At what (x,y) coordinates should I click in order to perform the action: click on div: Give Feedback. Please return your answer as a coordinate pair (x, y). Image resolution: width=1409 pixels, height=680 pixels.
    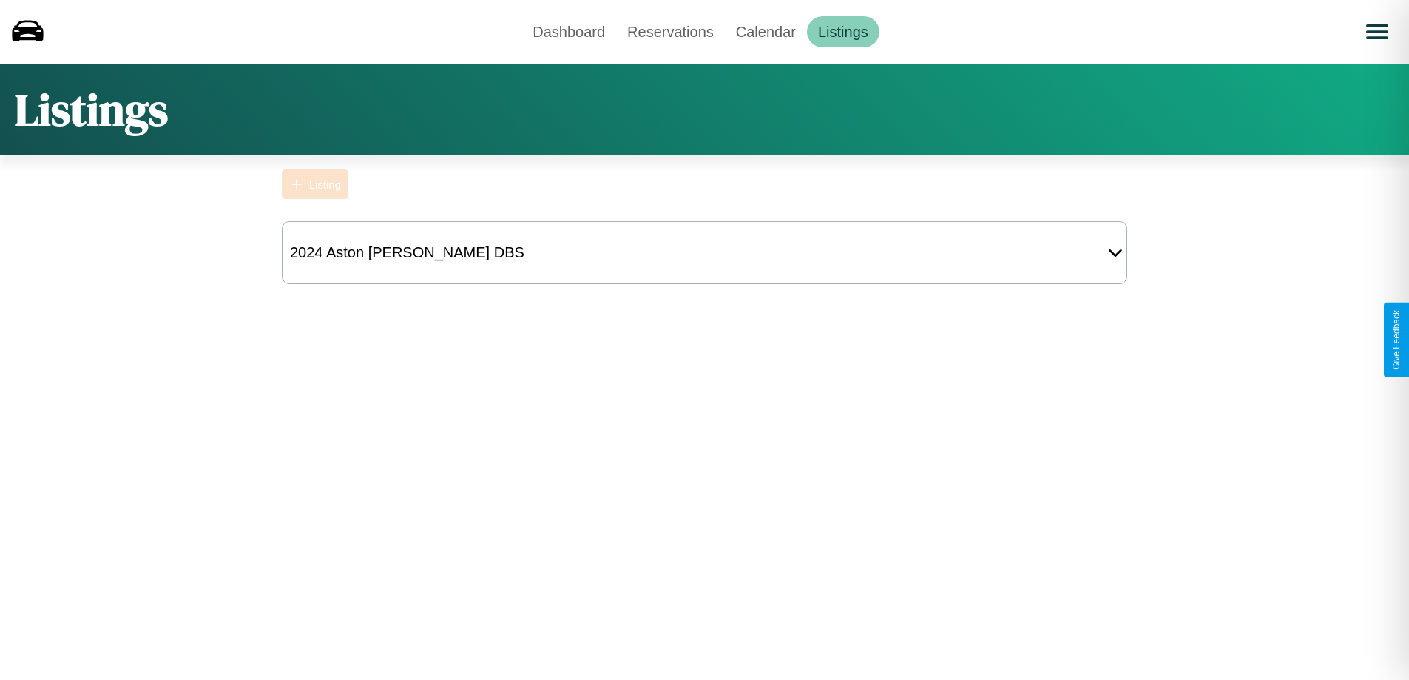
    Looking at the image, I should click on (1396, 339).